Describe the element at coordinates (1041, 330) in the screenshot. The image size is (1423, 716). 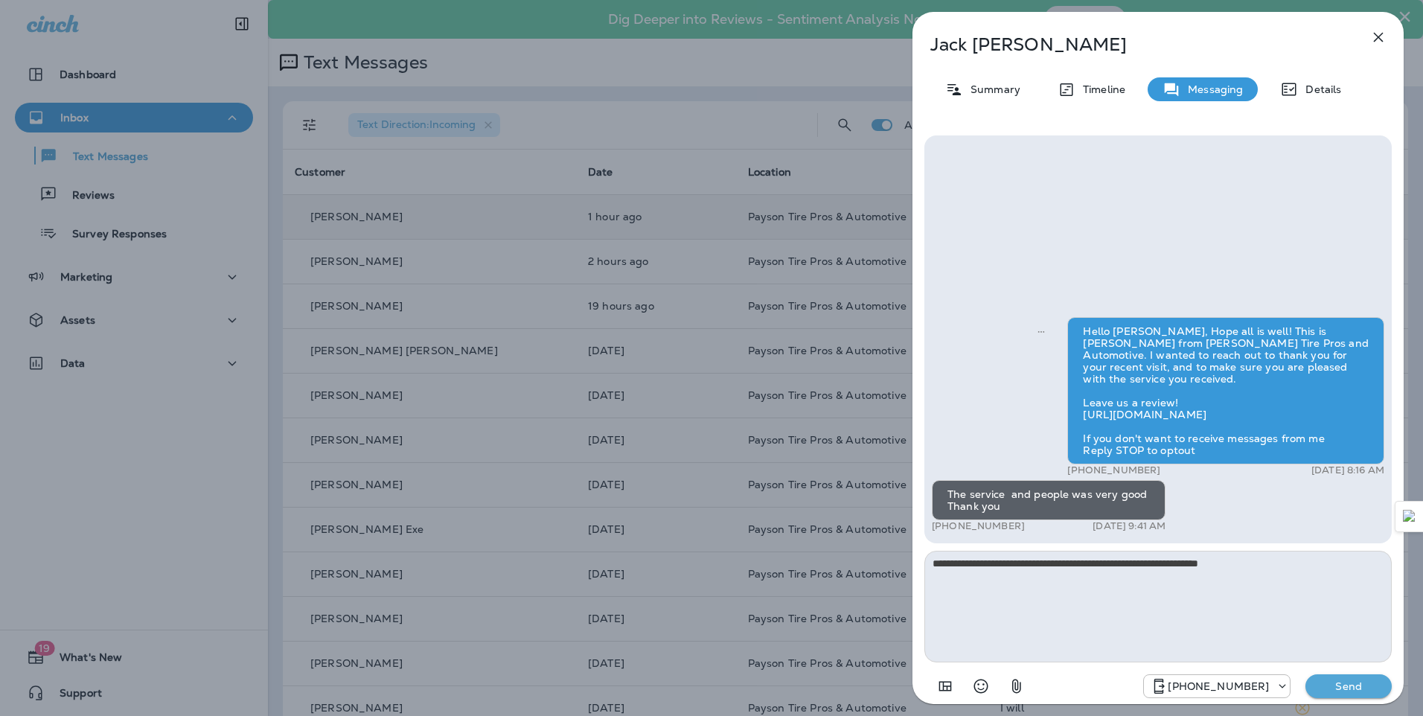
I see `span: Sent` at that location.